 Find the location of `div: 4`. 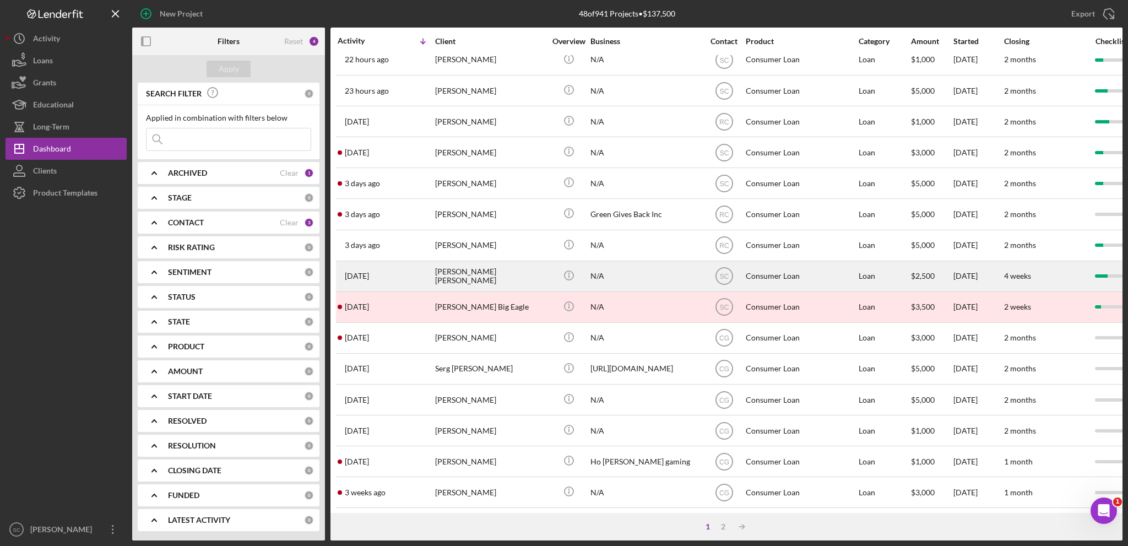

div: 4 is located at coordinates (314, 41).